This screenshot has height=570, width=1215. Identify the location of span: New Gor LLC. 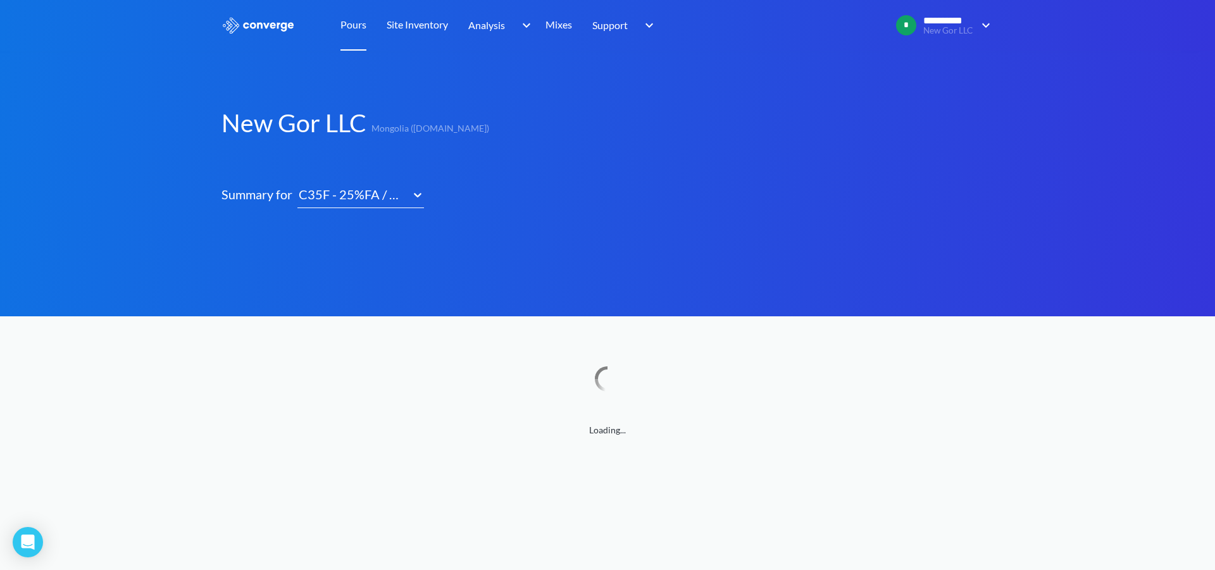
(948, 30).